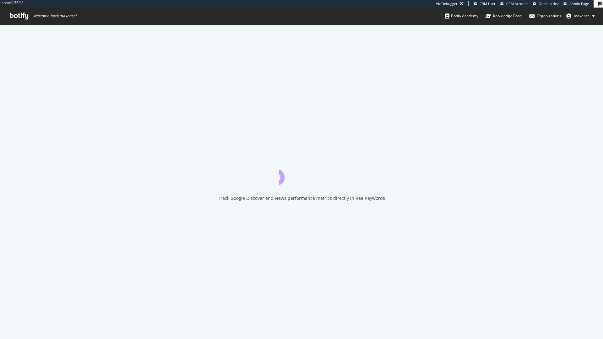 The width and height of the screenshot is (603, 339). Describe the element at coordinates (462, 16) in the screenshot. I see `div: Botify Academy` at that location.